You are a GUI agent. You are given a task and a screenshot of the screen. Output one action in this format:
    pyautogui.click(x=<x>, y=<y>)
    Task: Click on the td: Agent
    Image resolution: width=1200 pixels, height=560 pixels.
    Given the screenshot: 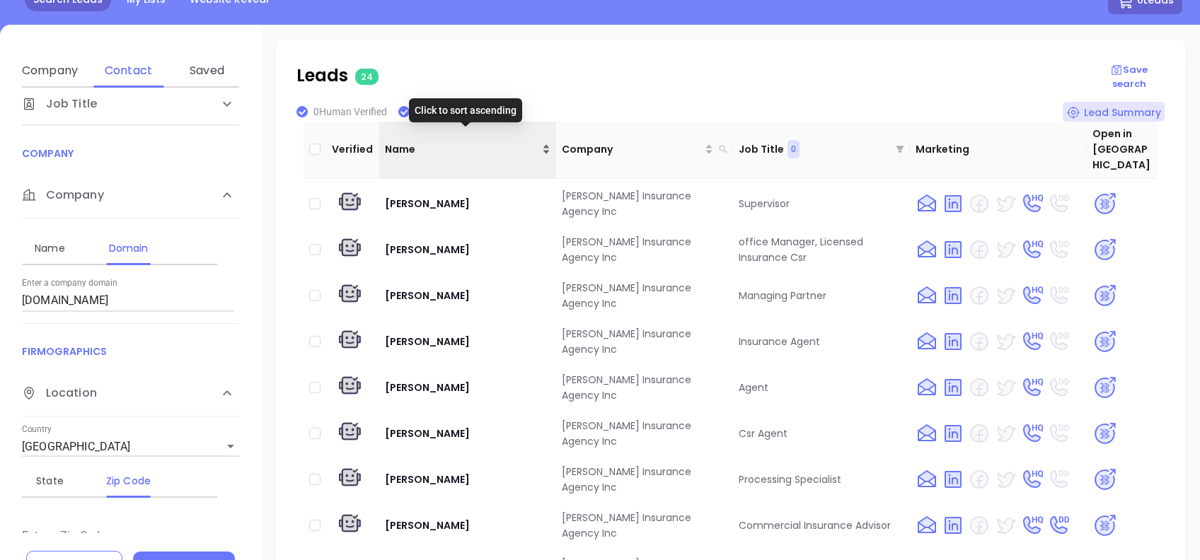 What is the action you would take?
    pyautogui.click(x=822, y=388)
    